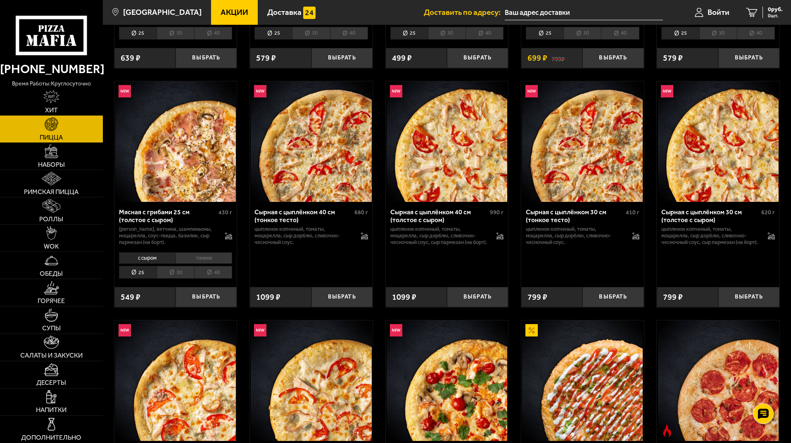  I want to click on a: НовинкаМясная с грибами 25 см (толстое с сыром), so click(176, 142).